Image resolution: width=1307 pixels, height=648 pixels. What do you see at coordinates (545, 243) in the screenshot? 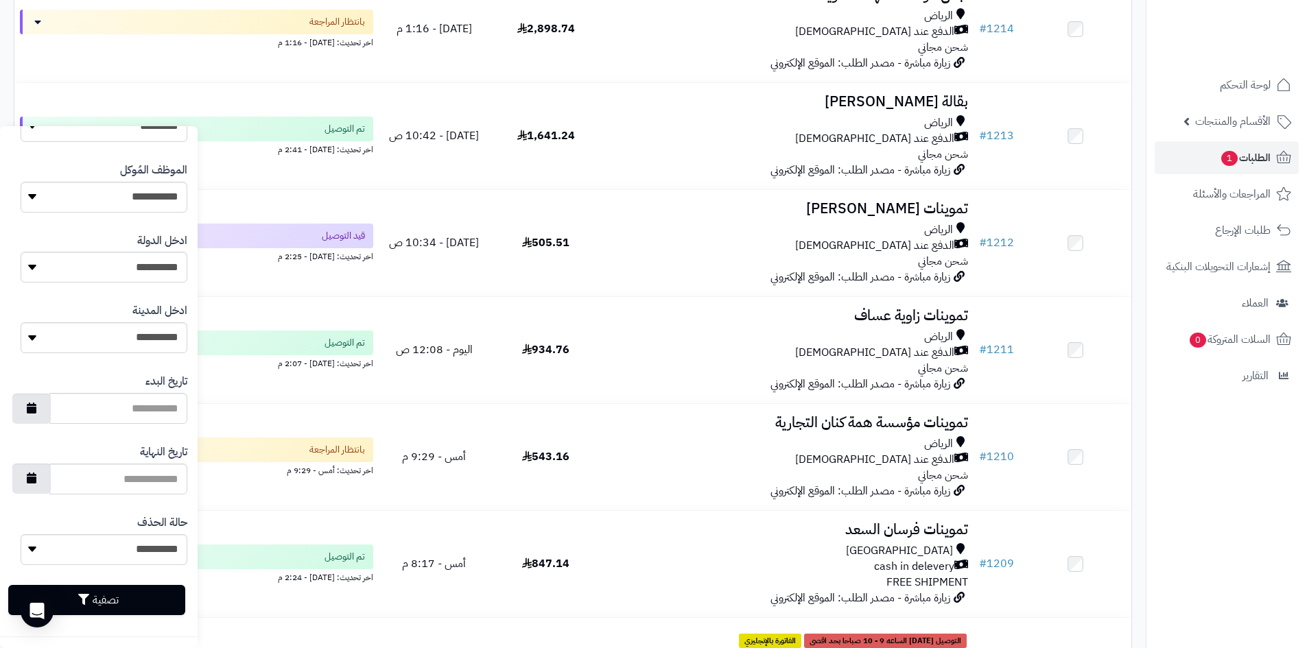
I see `span: 505.51` at bounding box center [545, 243].